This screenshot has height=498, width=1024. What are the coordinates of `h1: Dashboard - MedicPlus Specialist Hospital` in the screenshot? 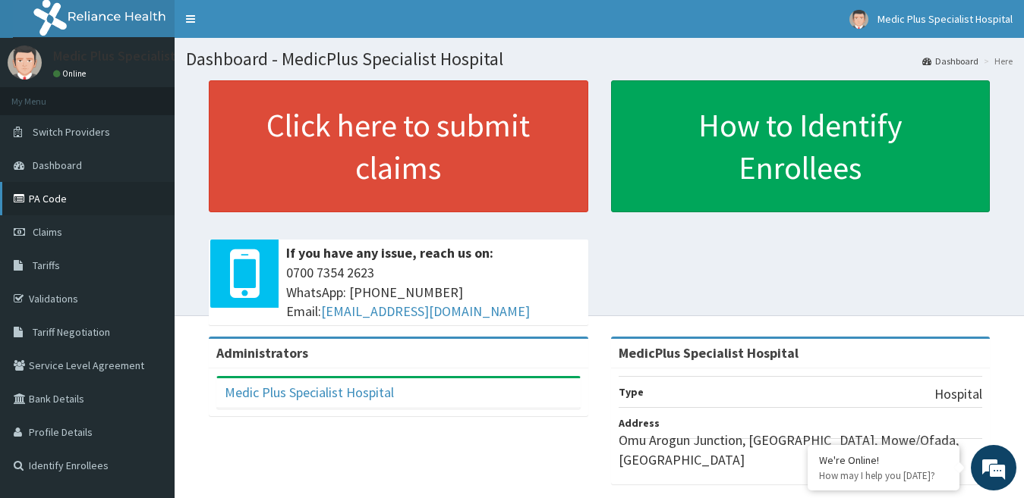 It's located at (599, 59).